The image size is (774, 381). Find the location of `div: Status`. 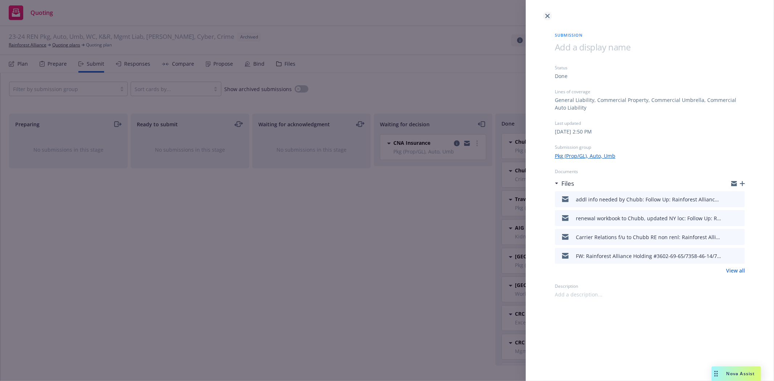

div: Status is located at coordinates (650, 68).